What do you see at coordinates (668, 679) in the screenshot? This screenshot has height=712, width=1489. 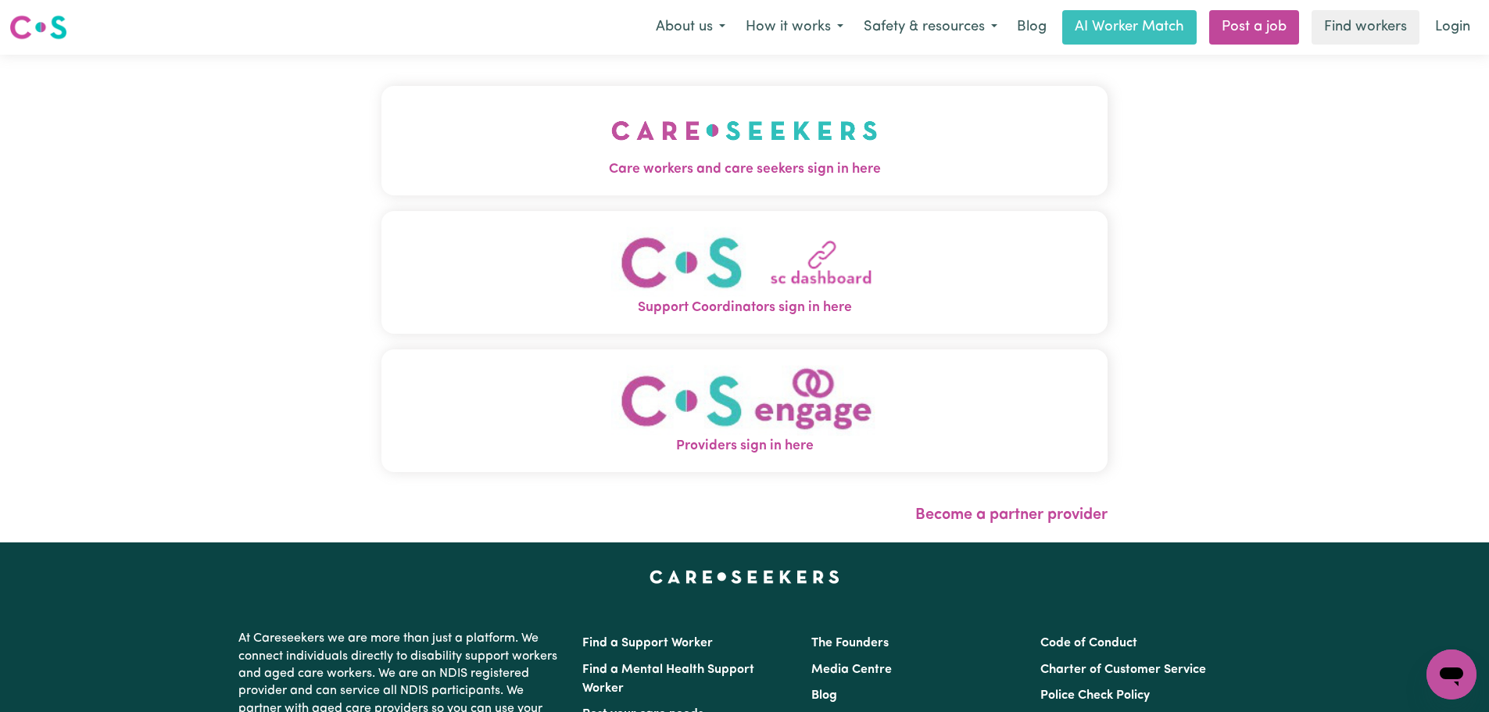 I see `a: Find a Mental Health Support Worker` at bounding box center [668, 679].